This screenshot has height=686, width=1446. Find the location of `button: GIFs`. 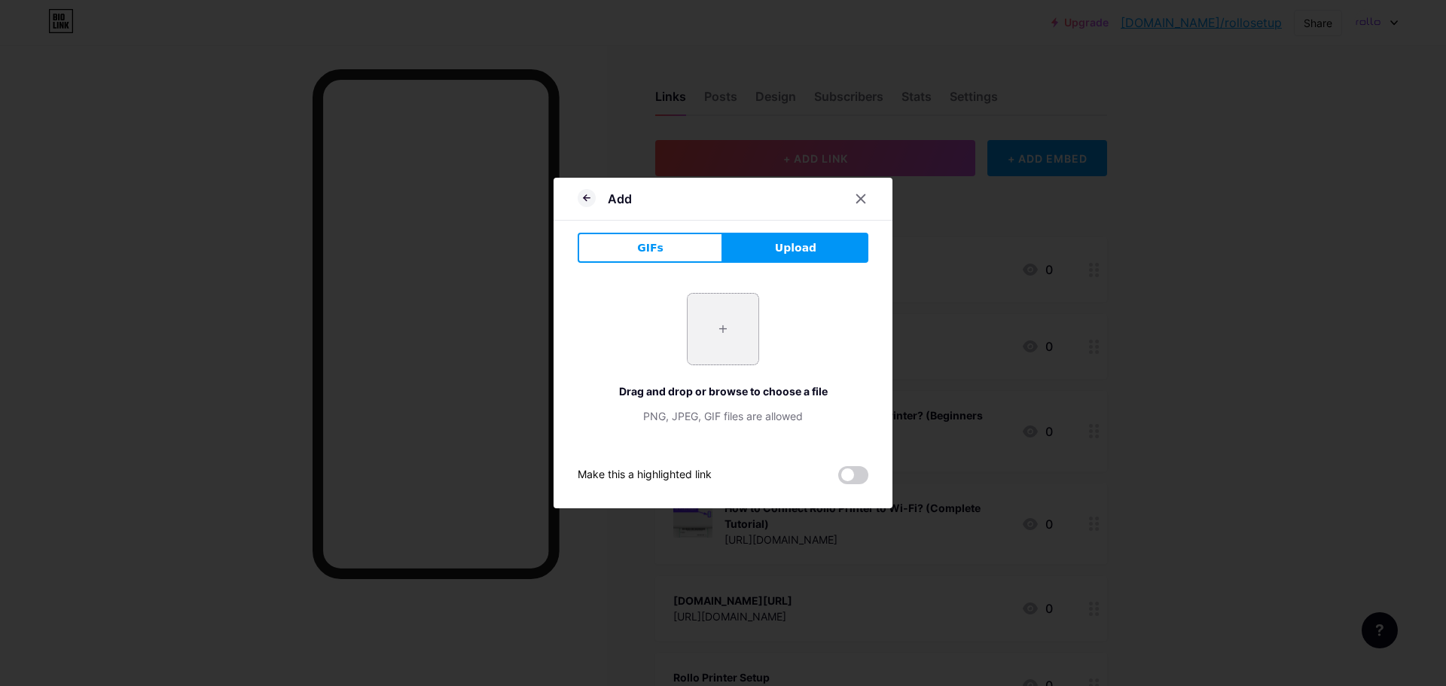

button: GIFs is located at coordinates (650, 248).